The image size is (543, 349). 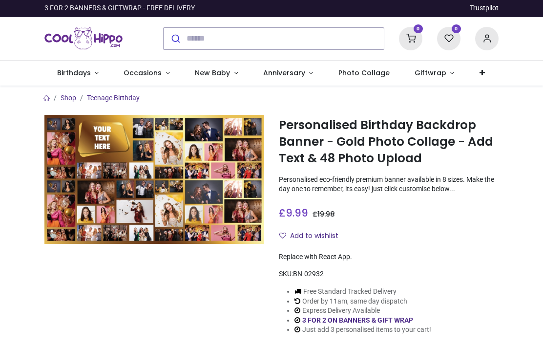 What do you see at coordinates (484, 8) in the screenshot?
I see `a: Trustpilot` at bounding box center [484, 8].